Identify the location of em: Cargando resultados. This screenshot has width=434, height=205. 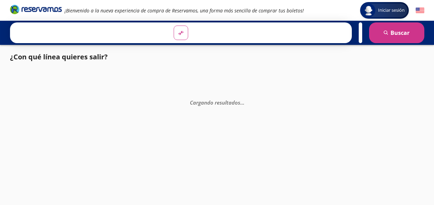
(217, 103).